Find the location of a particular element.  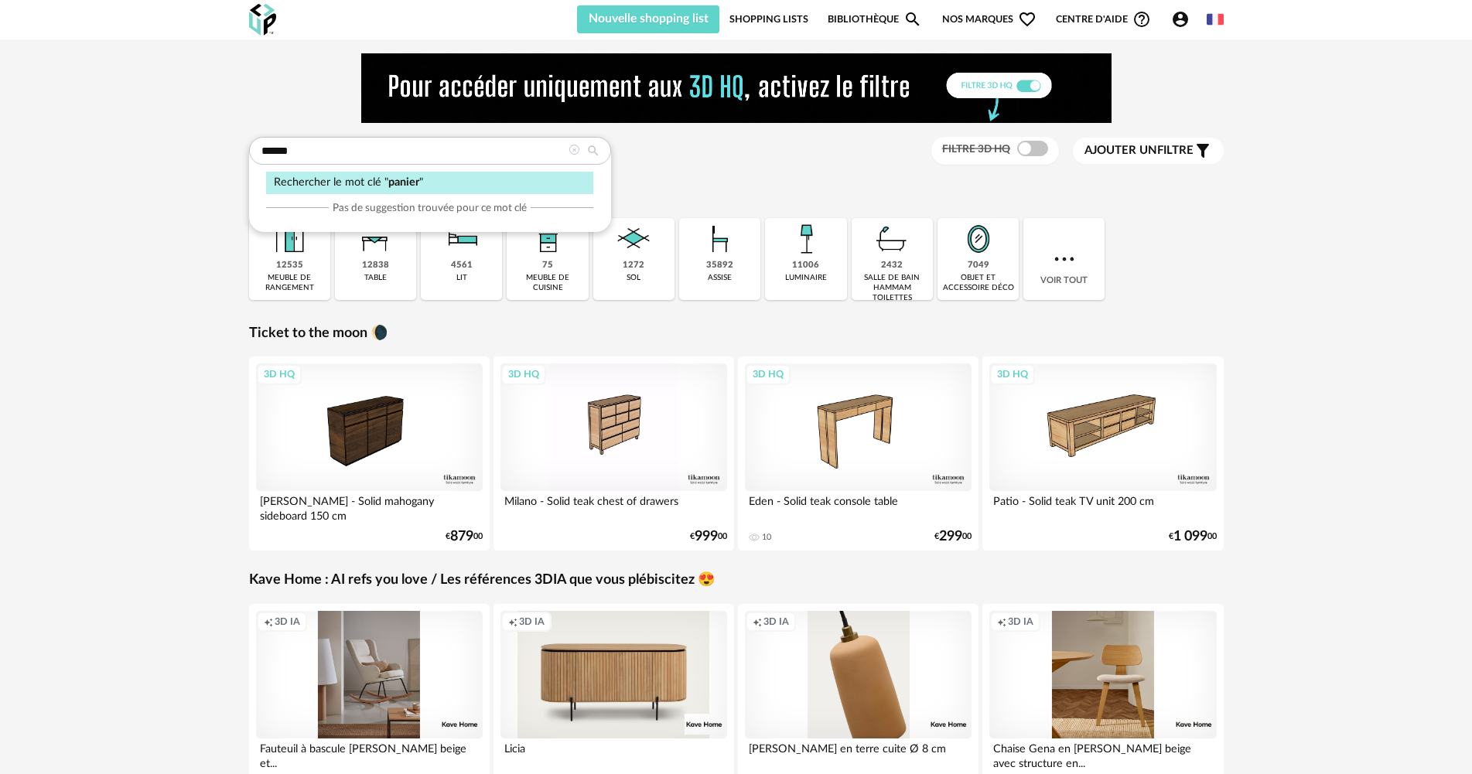

span: Pas de suggestion trouvée pour ce mot clé is located at coordinates (429, 208).